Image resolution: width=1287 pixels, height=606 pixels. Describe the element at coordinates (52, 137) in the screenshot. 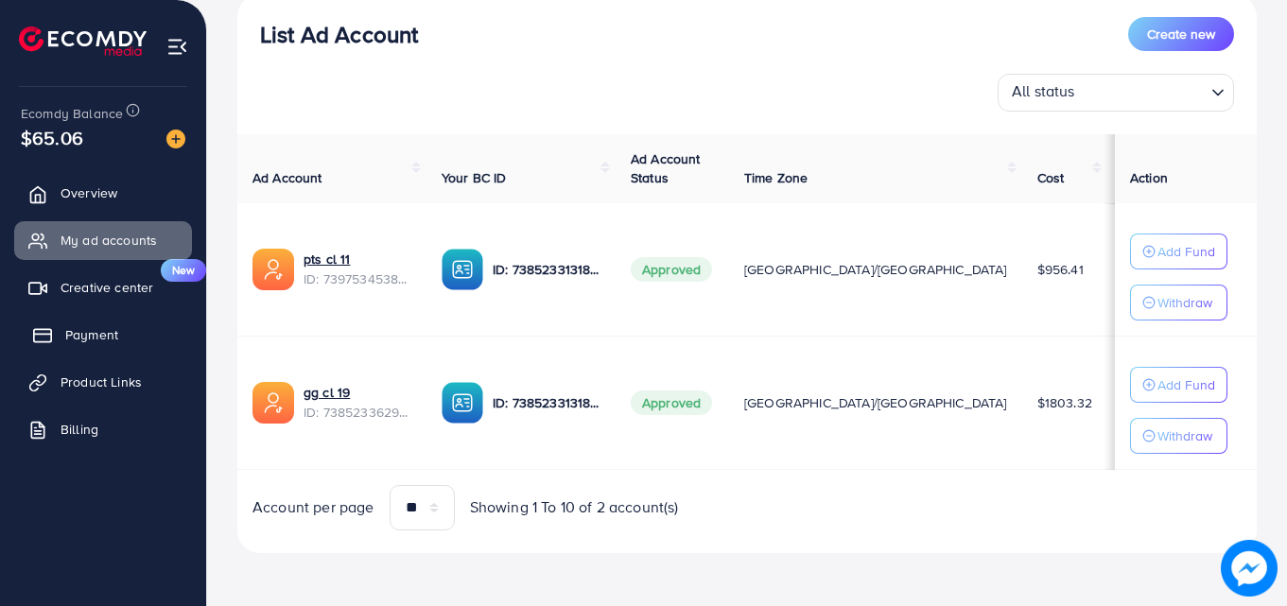

I see `span: $65.06` at that location.